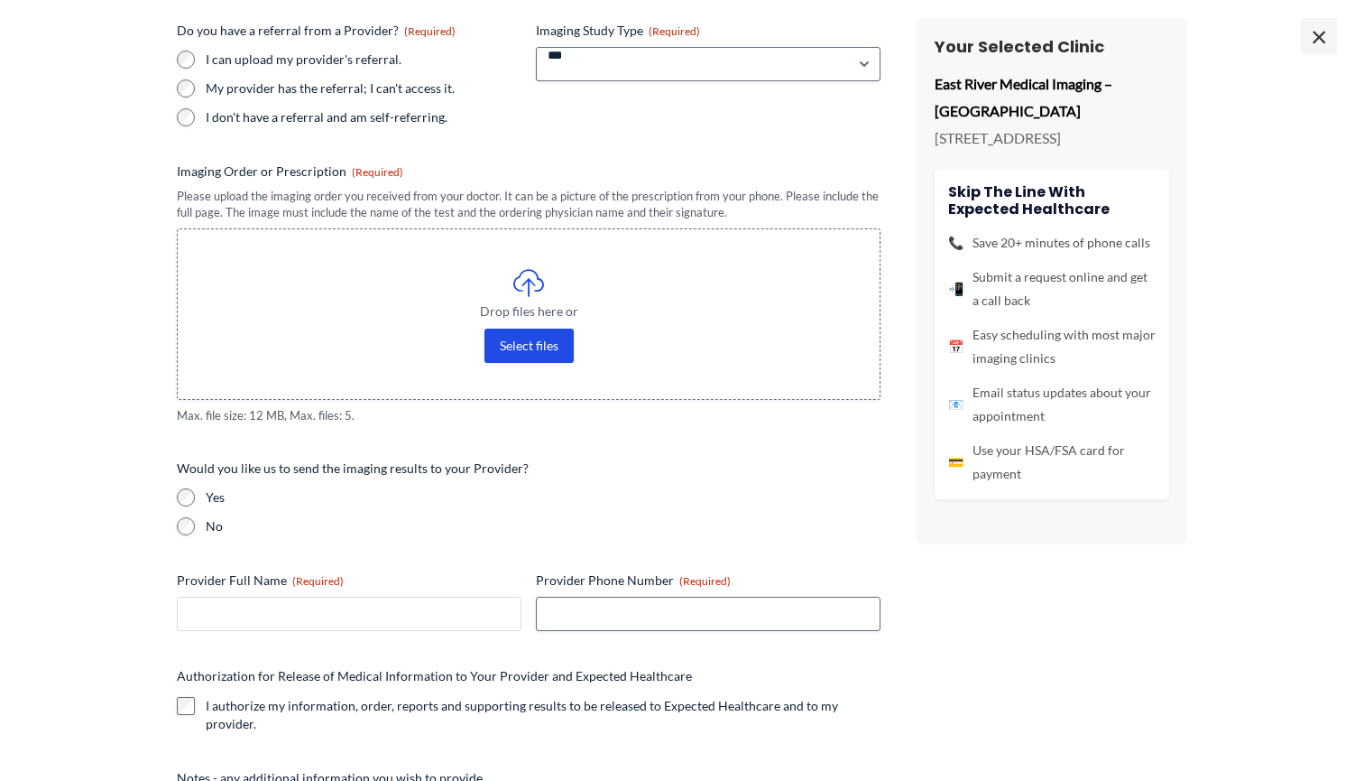 This screenshot has width=1364, height=781. What do you see at coordinates (1052, 200) in the screenshot?
I see `h4: Skip the line with Expected Healthcare` at bounding box center [1052, 200].